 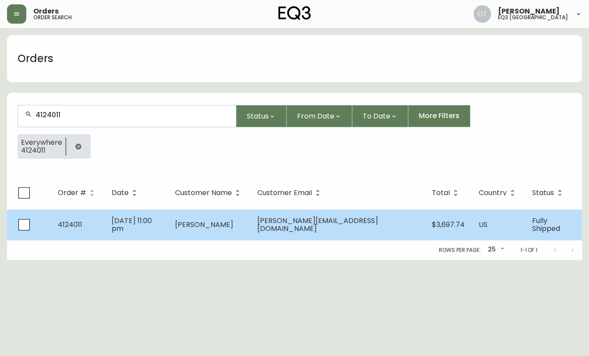 What do you see at coordinates (495, 250) in the screenshot?
I see `div: 25` at bounding box center [495, 250].